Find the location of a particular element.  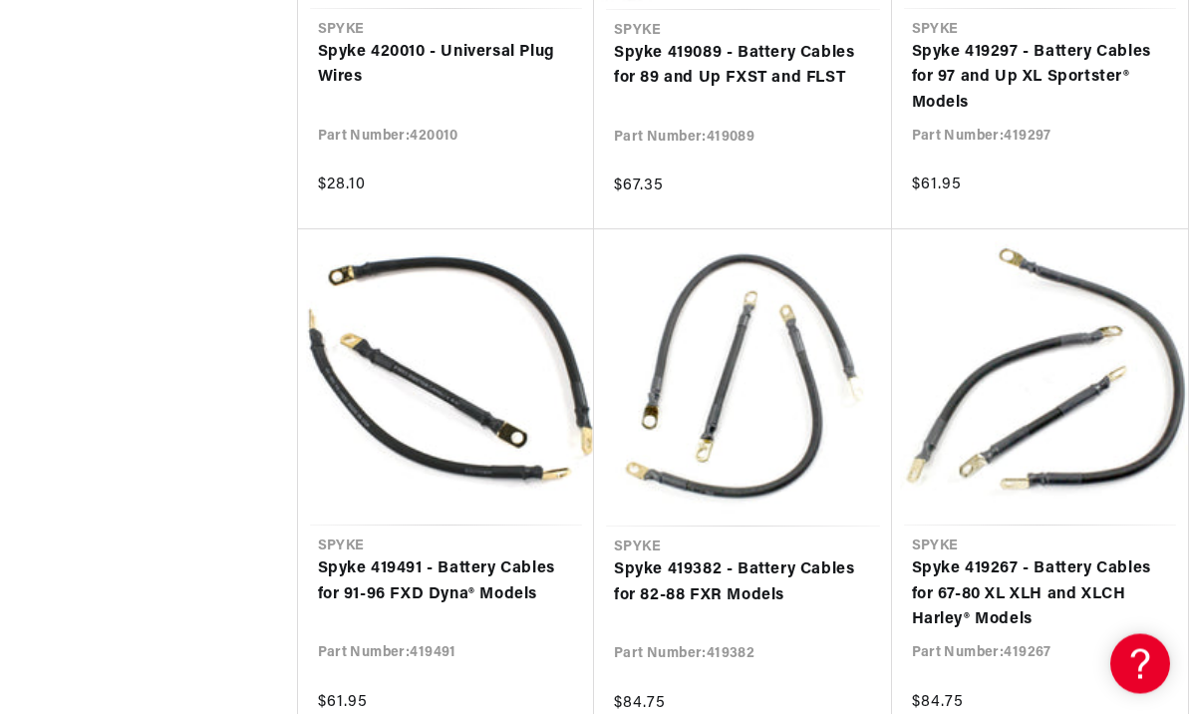

a: Spyke 419267 - Battery Cables for 67-80 XL XLH and XLCH Harley® Models is located at coordinates (1041, 595).